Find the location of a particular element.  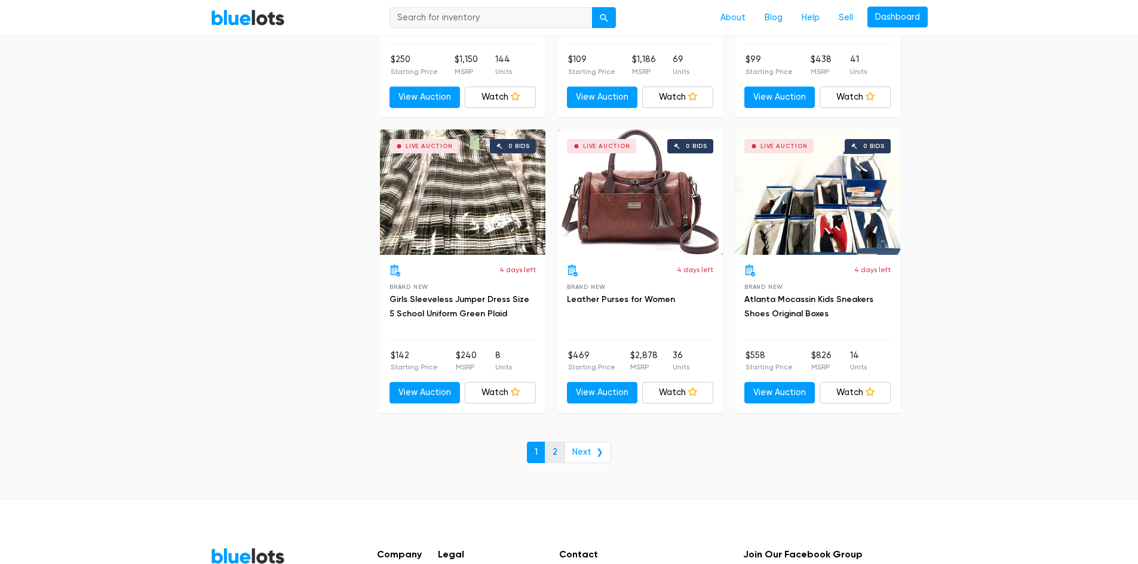

li: 14 is located at coordinates (858, 361).